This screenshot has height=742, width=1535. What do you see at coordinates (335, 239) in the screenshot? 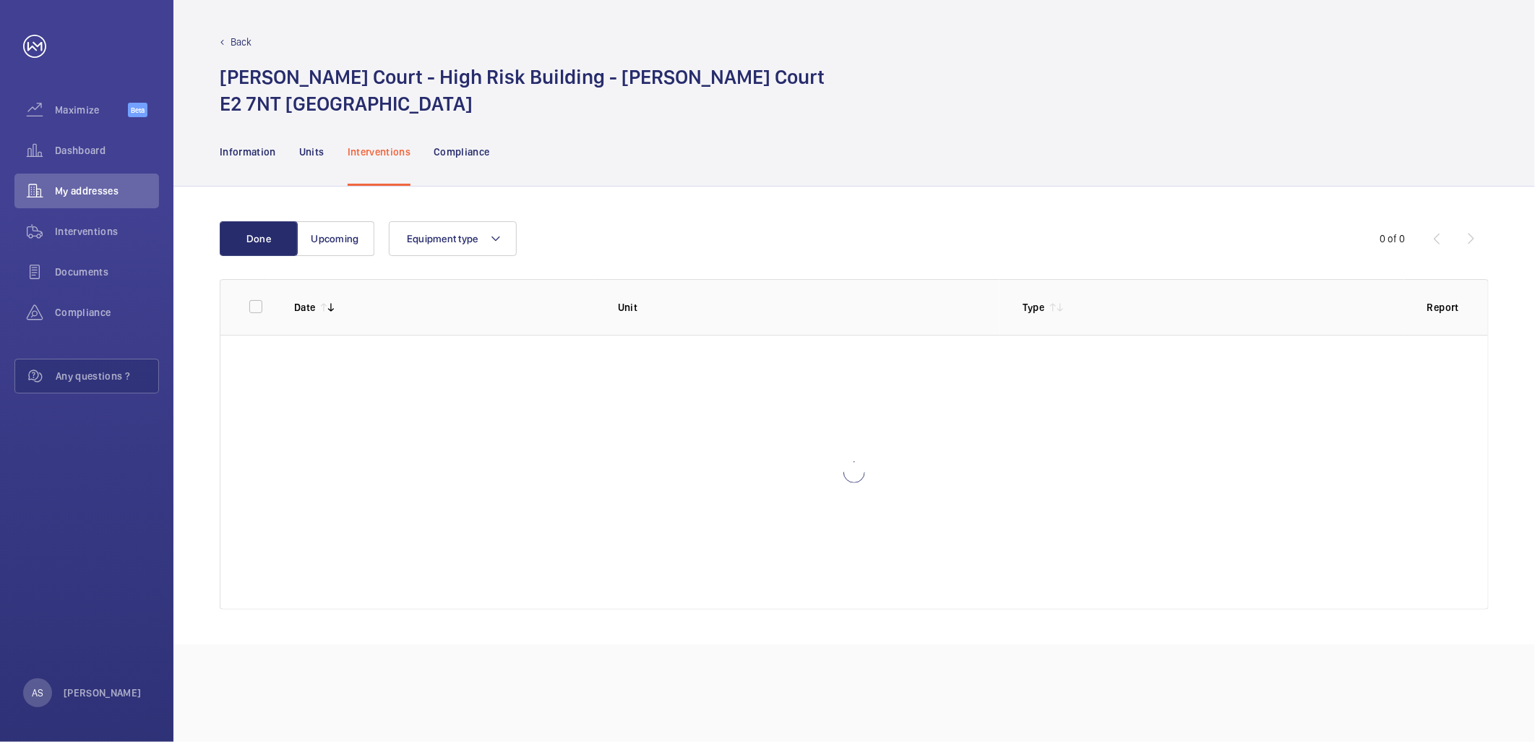
I see `button: Upcoming` at bounding box center [335, 239].